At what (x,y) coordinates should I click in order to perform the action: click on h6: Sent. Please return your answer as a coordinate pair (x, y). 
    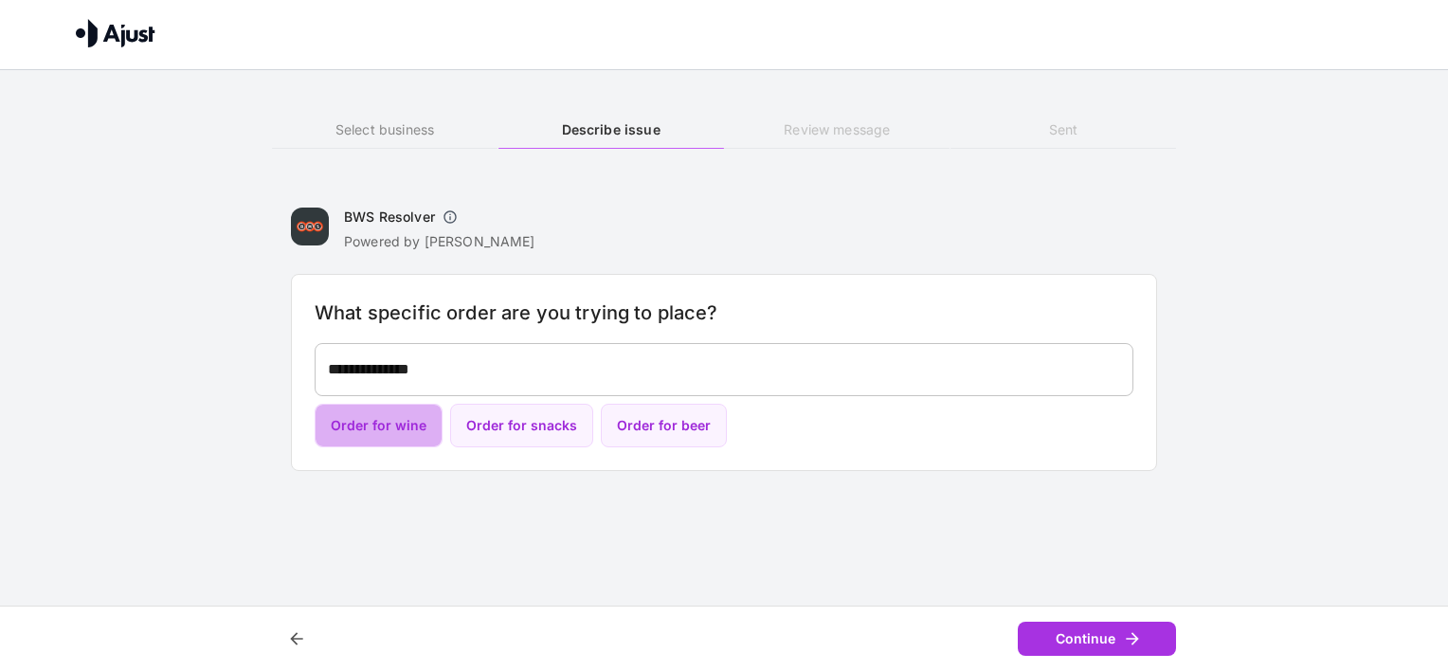
    Looking at the image, I should click on (1063, 130).